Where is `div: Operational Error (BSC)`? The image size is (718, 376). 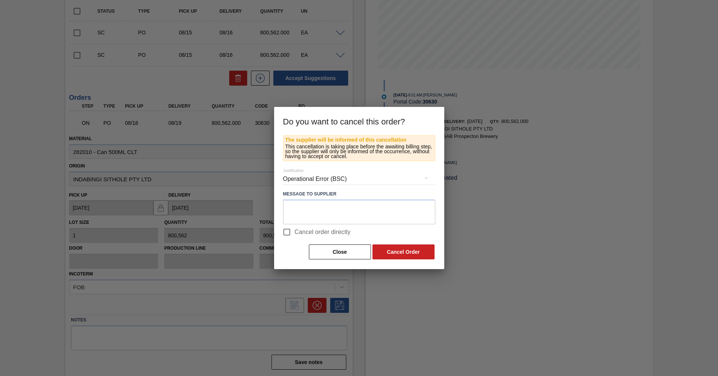
div: Operational Error (BSC) is located at coordinates (359, 179).